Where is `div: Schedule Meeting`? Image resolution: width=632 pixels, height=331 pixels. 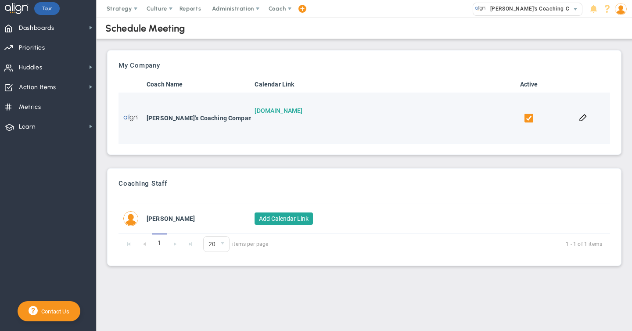
div: Schedule Meeting is located at coordinates (145, 28).